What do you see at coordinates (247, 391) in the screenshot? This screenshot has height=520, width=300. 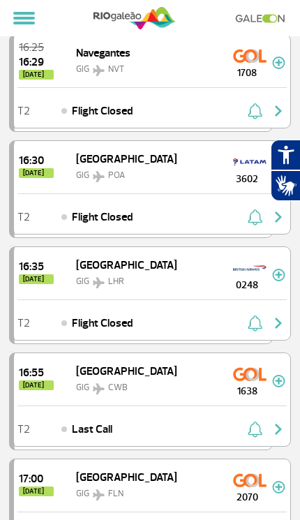 I see `span: 1638` at bounding box center [247, 391].